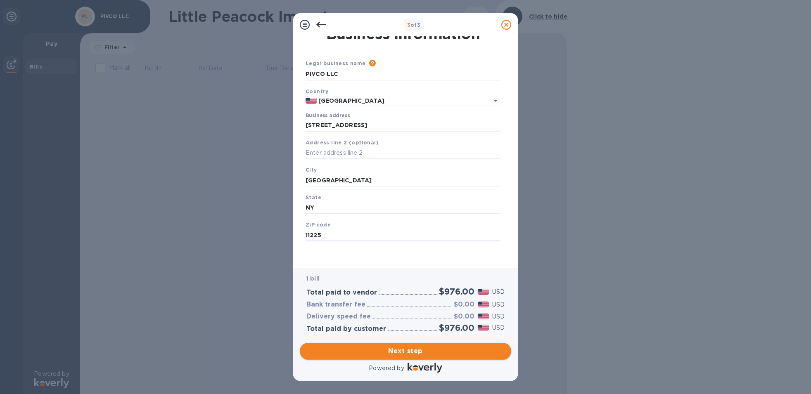  Describe the element at coordinates (403, 153) in the screenshot. I see `input: Enter address line 2` at that location.